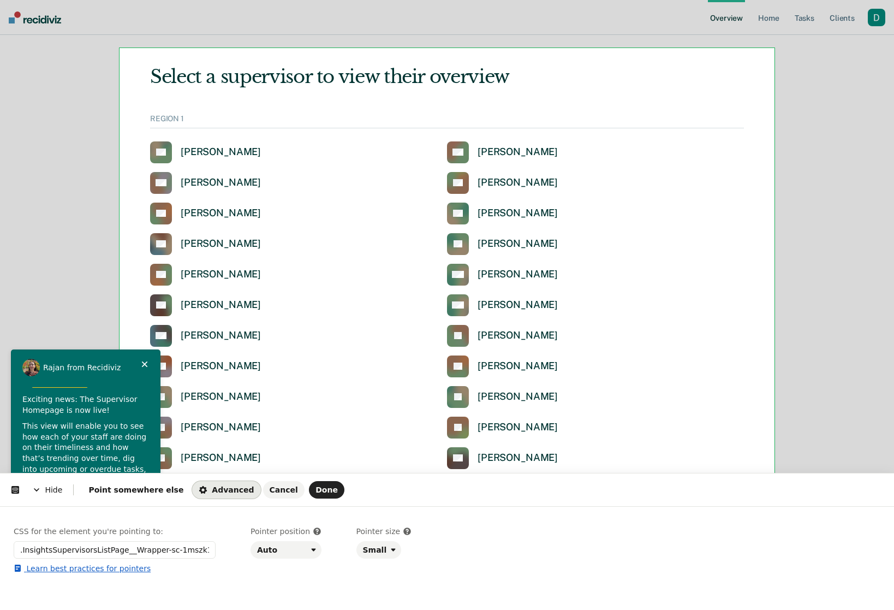 The height and width of the screenshot is (610, 894). Describe the element at coordinates (375, 550) in the screenshot. I see `div: Small` at that location.